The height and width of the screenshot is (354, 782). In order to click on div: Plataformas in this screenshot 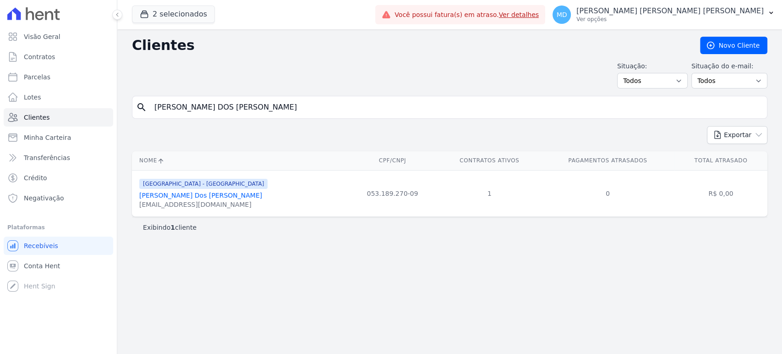, I will do `click(58, 227)`.